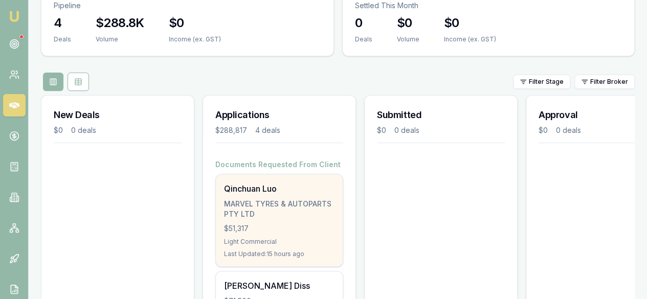 The width and height of the screenshot is (647, 299). I want to click on div: Light Commercial, so click(279, 242).